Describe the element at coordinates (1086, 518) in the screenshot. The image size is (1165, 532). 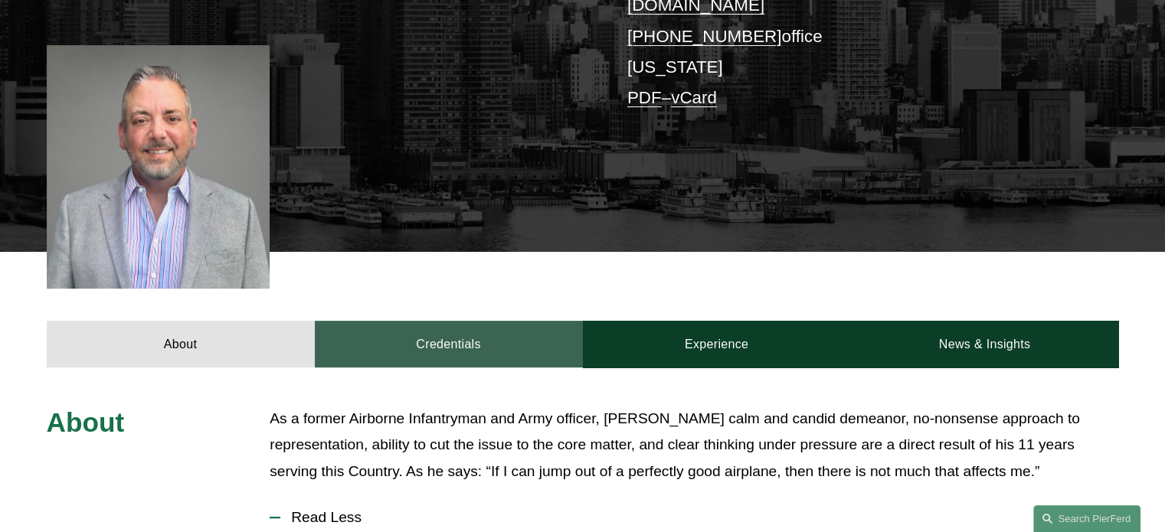
I see `a: Search this site` at that location.